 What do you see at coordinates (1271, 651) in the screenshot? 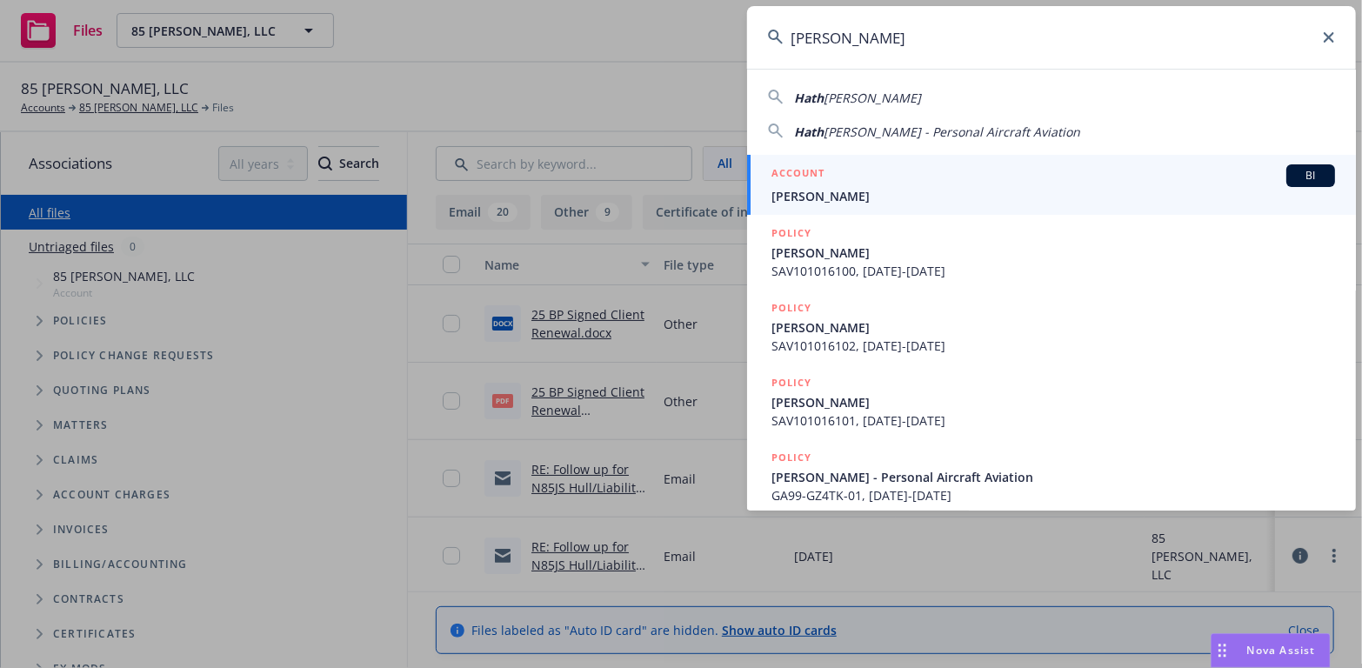
I see `button: Nova Assist` at bounding box center [1271, 651].